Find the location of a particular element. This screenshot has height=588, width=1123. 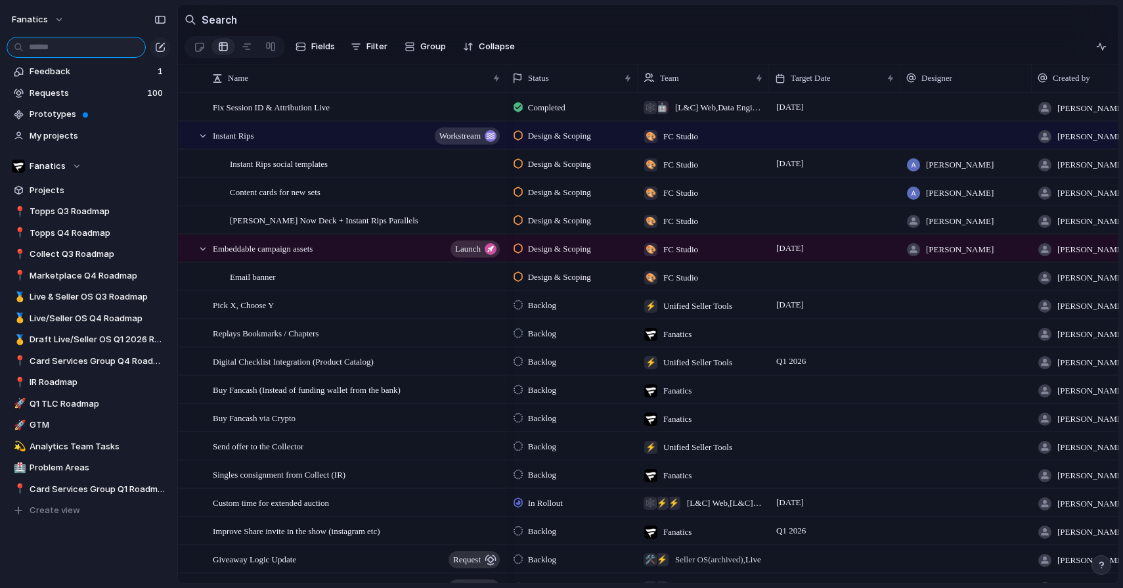

span: Draft Live/Seller OS Q1 2026 Roadmap is located at coordinates (98, 339).